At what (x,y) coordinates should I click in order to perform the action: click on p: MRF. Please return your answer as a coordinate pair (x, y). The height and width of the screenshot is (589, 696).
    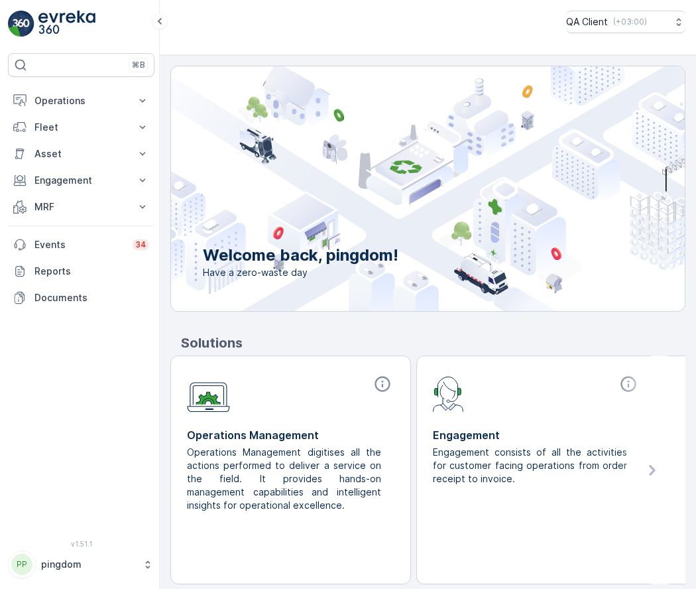
    Looking at the image, I should click on (81, 207).